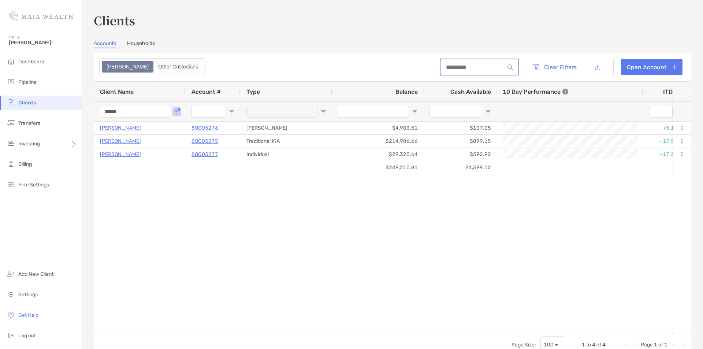 The height and width of the screenshot is (349, 703). Describe the element at coordinates (11, 143) in the screenshot. I see `img: investing icon` at that location.